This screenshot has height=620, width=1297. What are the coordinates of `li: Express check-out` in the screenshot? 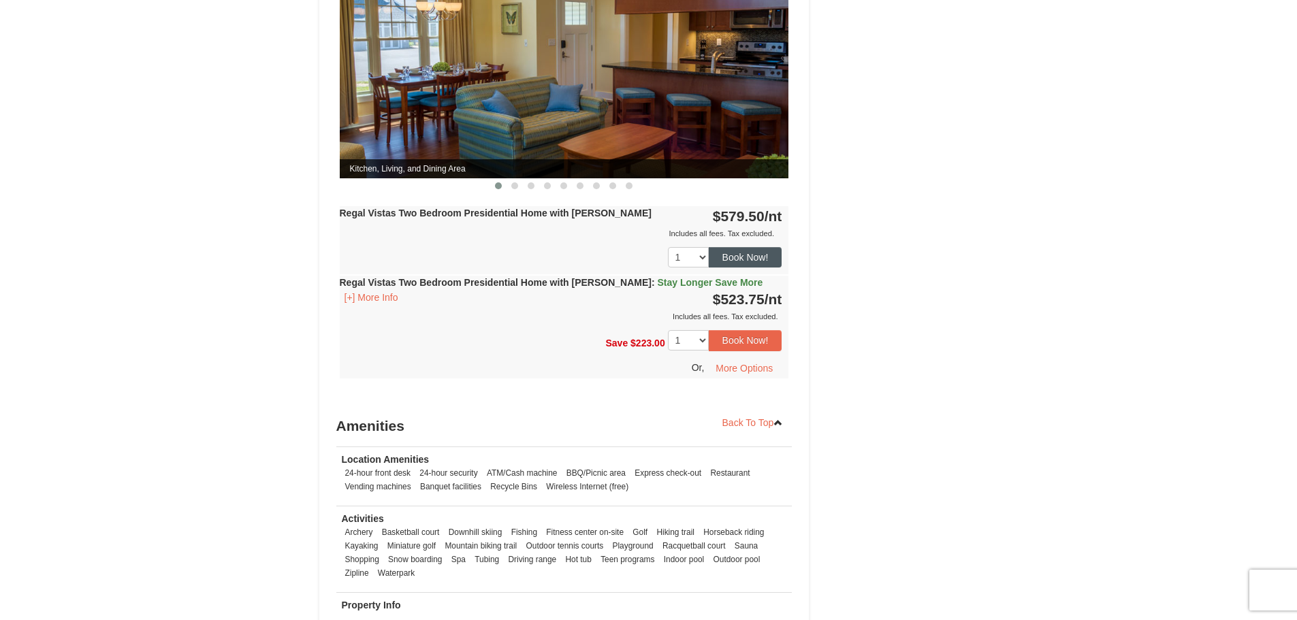 It's located at (668, 473).